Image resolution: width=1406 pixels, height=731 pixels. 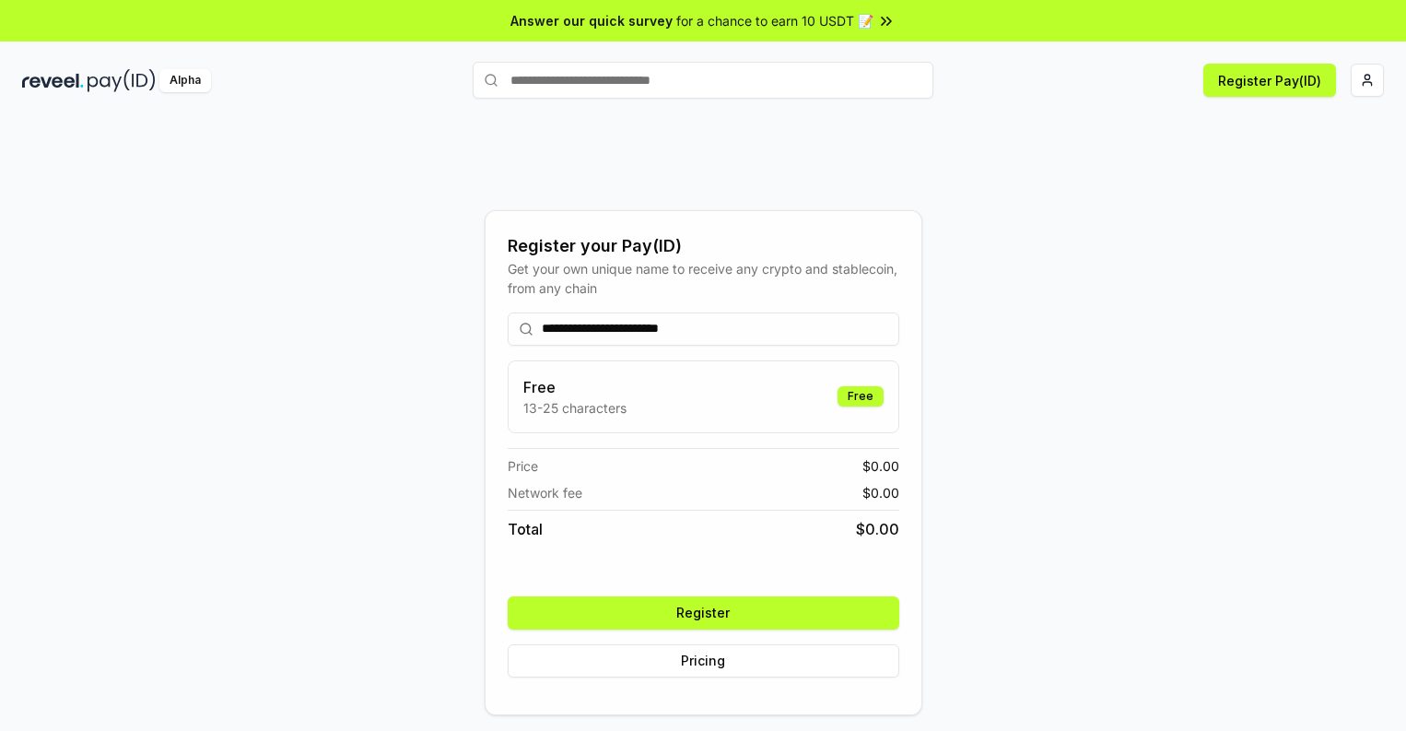 I want to click on h3: Free, so click(x=575, y=387).